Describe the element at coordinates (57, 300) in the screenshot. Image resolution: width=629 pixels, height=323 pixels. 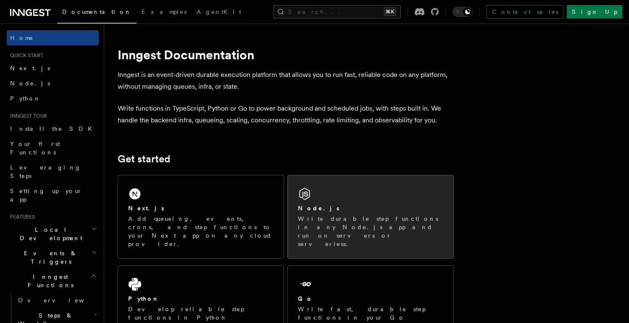
I see `a: Overview` at that location.